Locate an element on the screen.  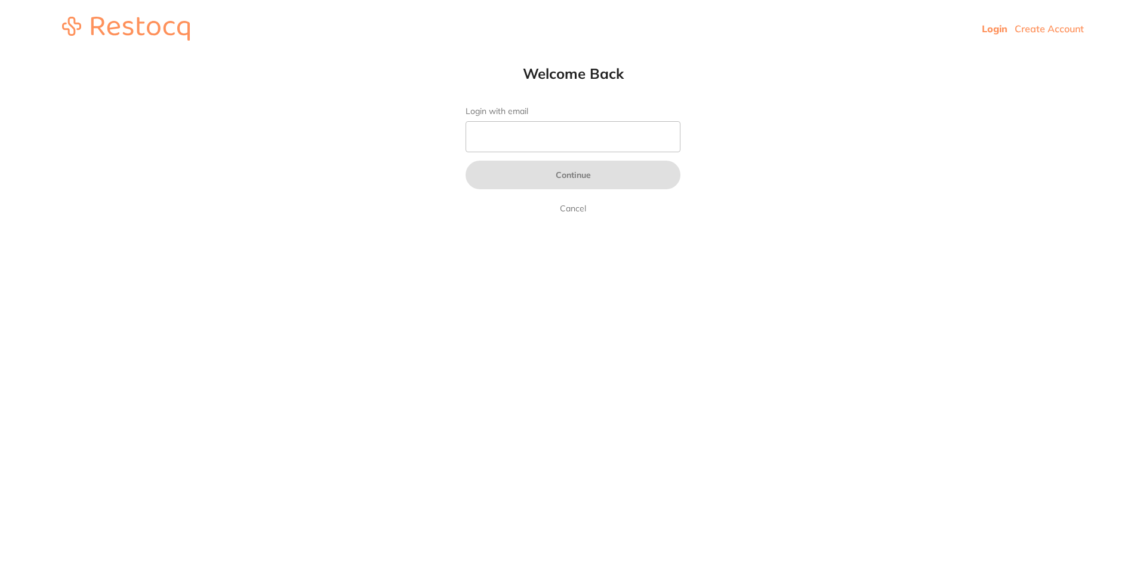
a: Cancel is located at coordinates (573, 208).